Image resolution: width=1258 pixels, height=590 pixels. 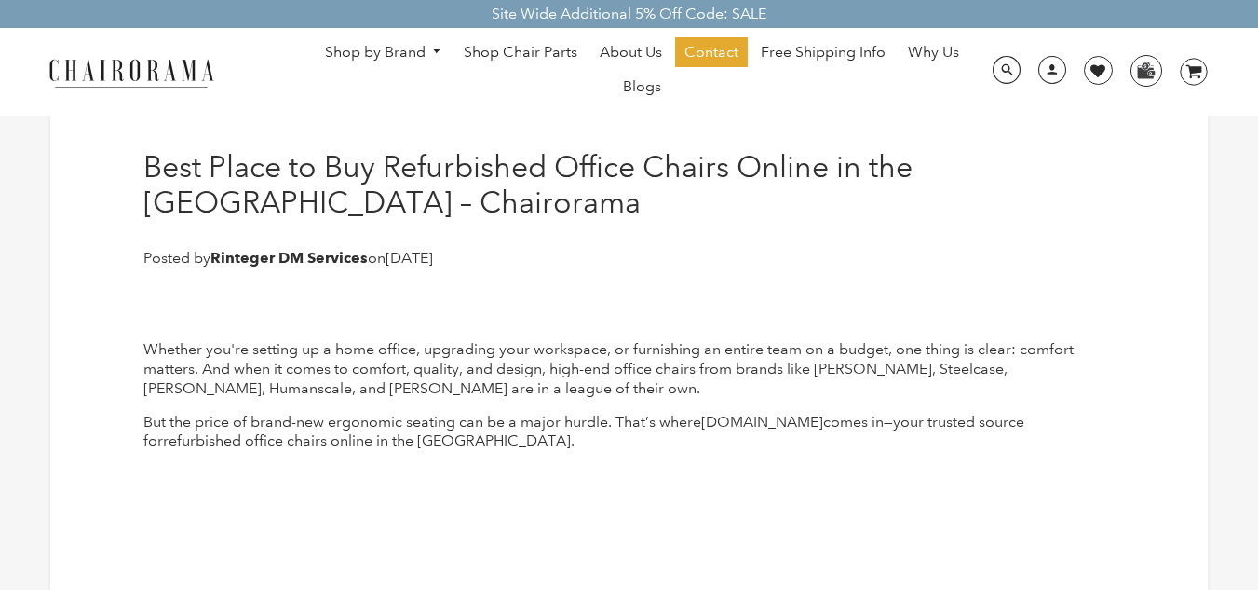 I want to click on span: Whether you're setting up a home office, upgrading your workspace, or furnishing an entire team o..., so click(x=608, y=368).